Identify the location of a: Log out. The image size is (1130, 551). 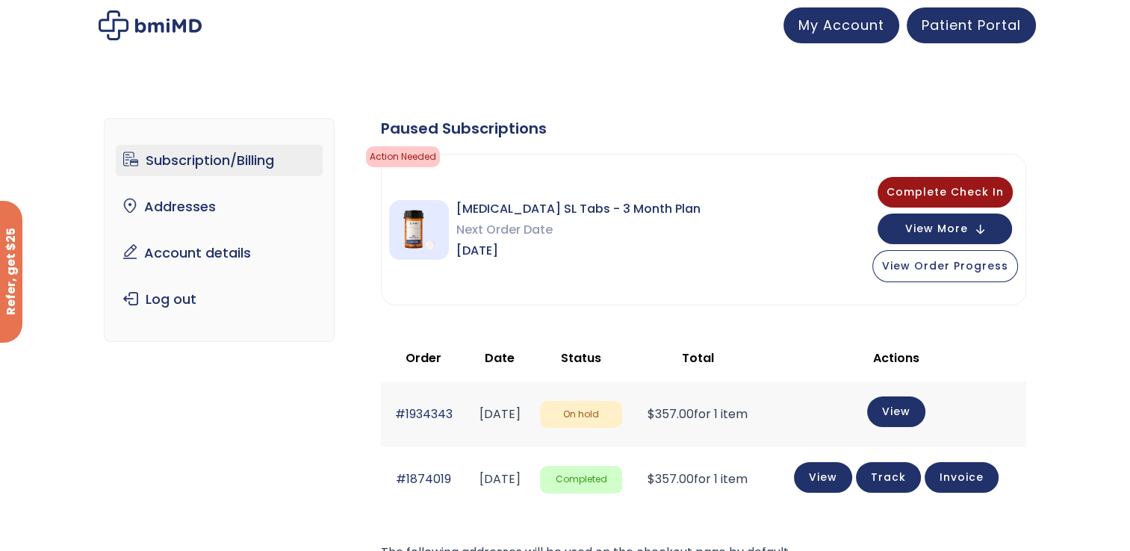
(219, 299).